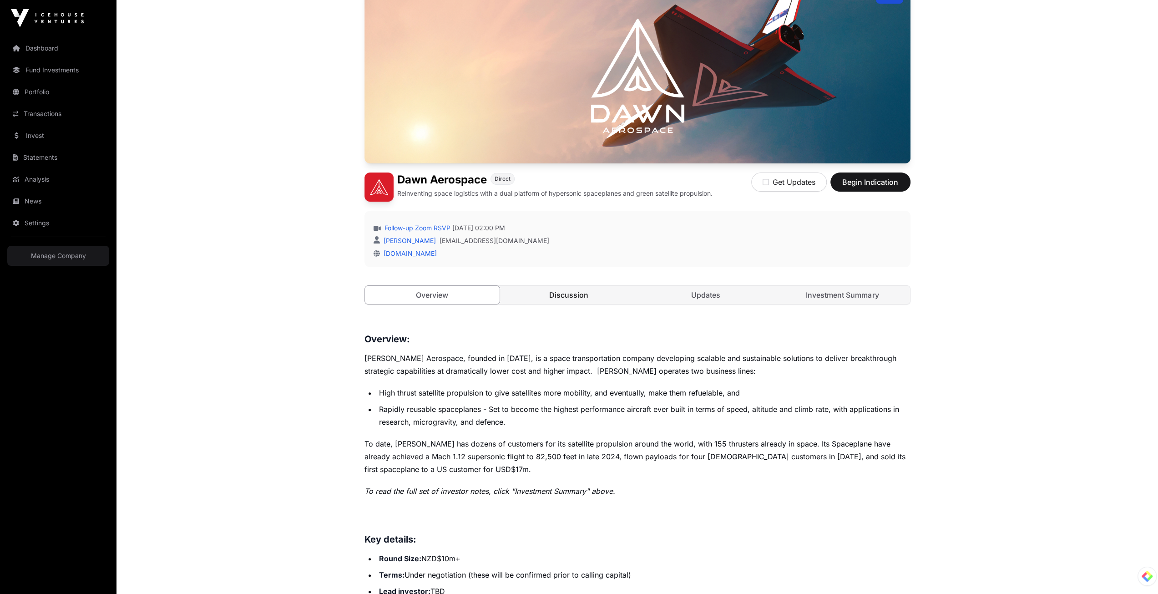 This screenshot has width=1158, height=594. I want to click on h3: Overview:, so click(638, 339).